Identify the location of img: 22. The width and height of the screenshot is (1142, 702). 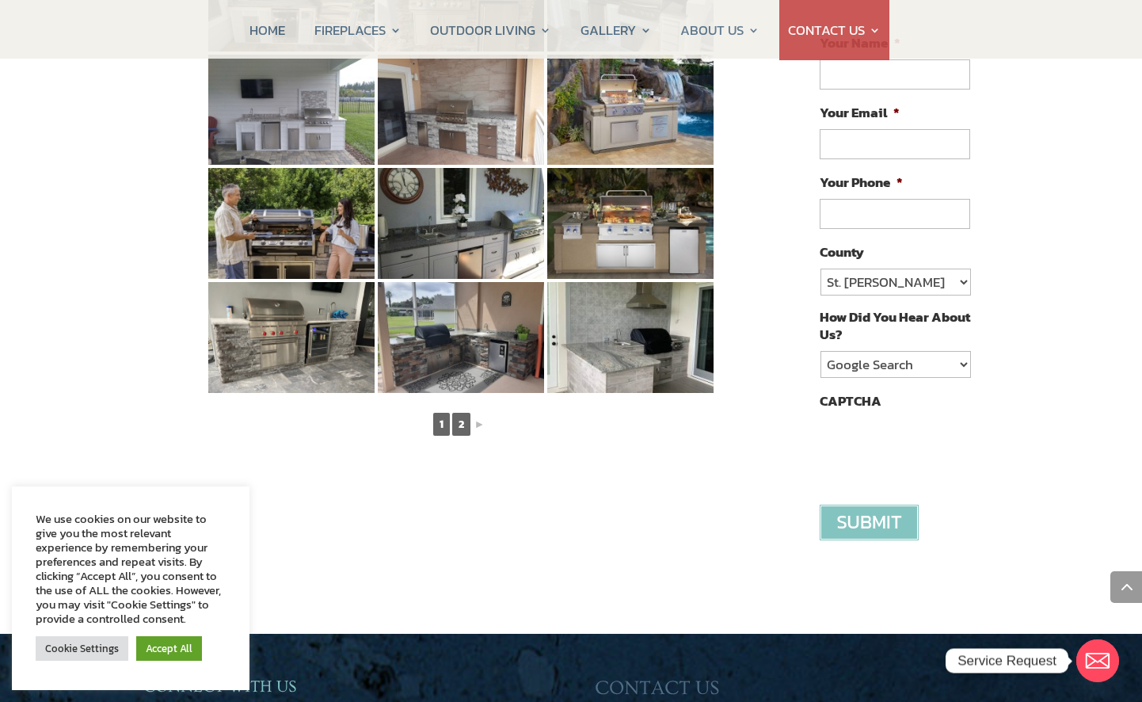
(461, 337).